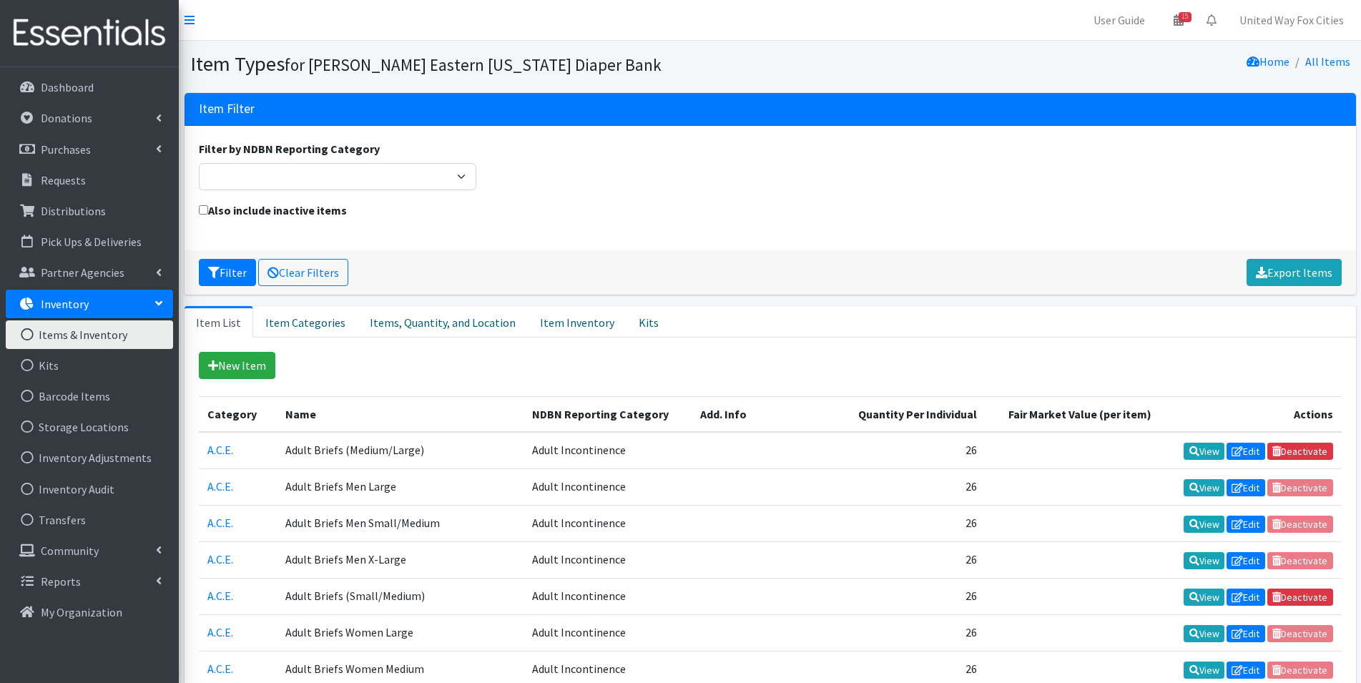 Image resolution: width=1361 pixels, height=683 pixels. What do you see at coordinates (443, 322) in the screenshot?
I see `a: Items, Quantity, and Location` at bounding box center [443, 322].